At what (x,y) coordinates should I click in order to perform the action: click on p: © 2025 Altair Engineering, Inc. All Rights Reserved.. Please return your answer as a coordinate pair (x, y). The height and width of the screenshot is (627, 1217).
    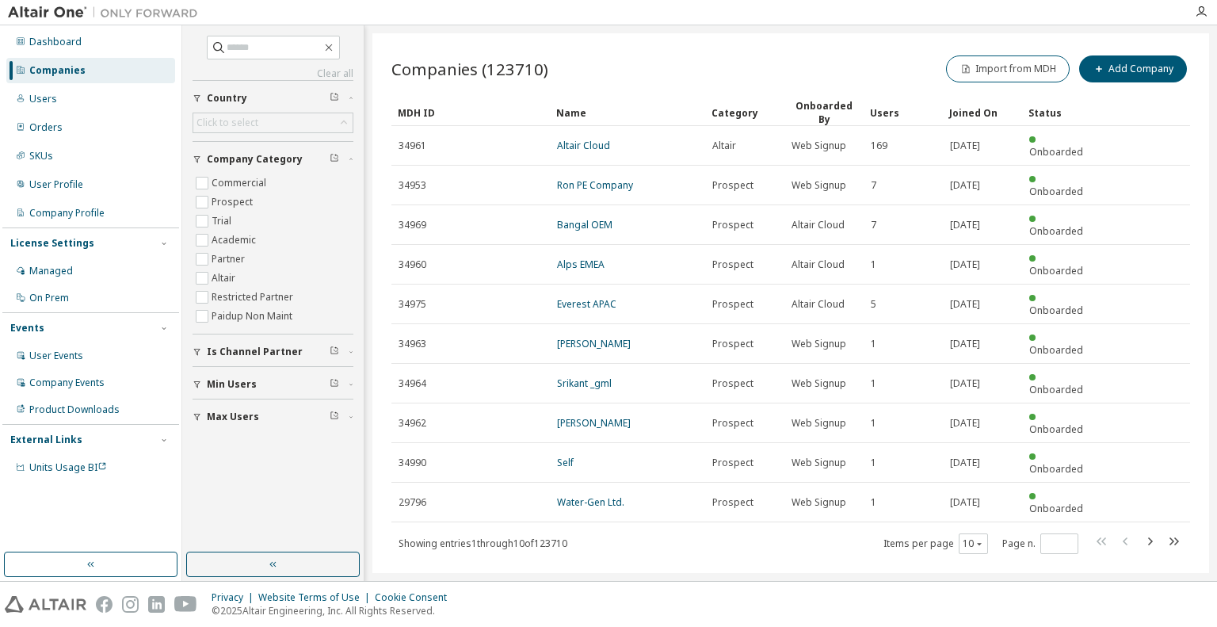
    Looking at the image, I should click on (334, 610).